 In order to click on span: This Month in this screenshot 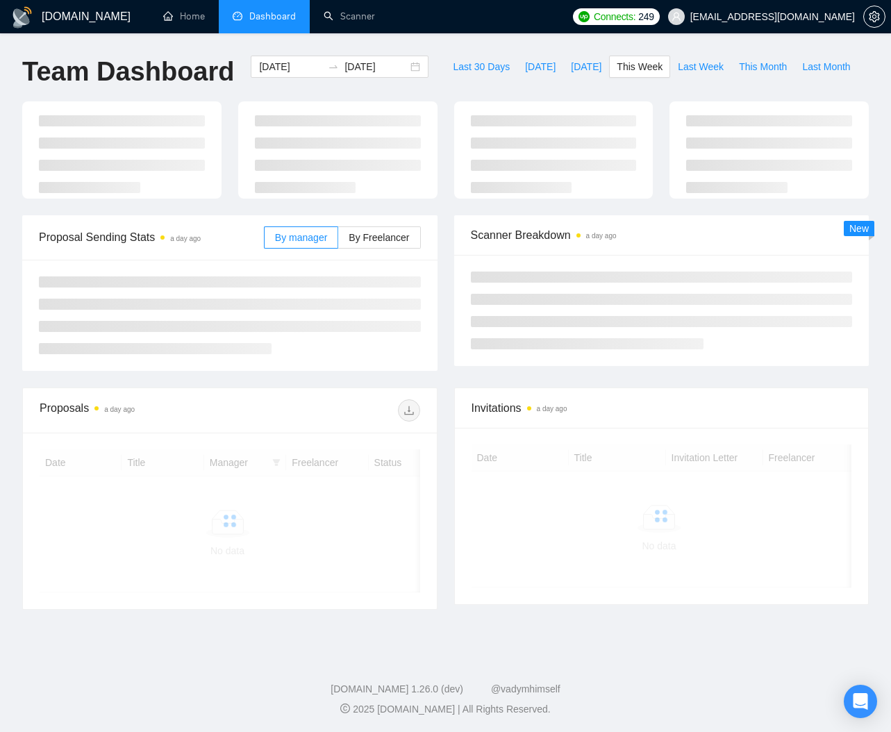, I will do `click(762, 67)`.